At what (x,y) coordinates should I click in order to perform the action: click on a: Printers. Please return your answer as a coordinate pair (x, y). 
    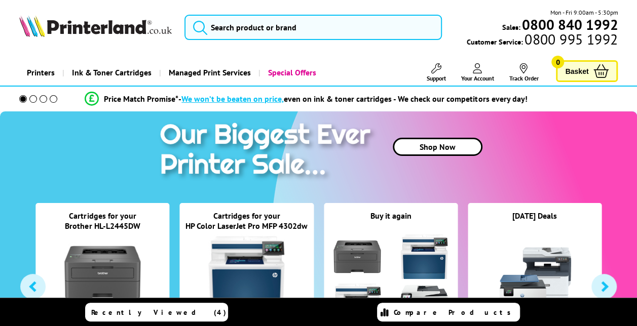
    Looking at the image, I should click on (41, 72).